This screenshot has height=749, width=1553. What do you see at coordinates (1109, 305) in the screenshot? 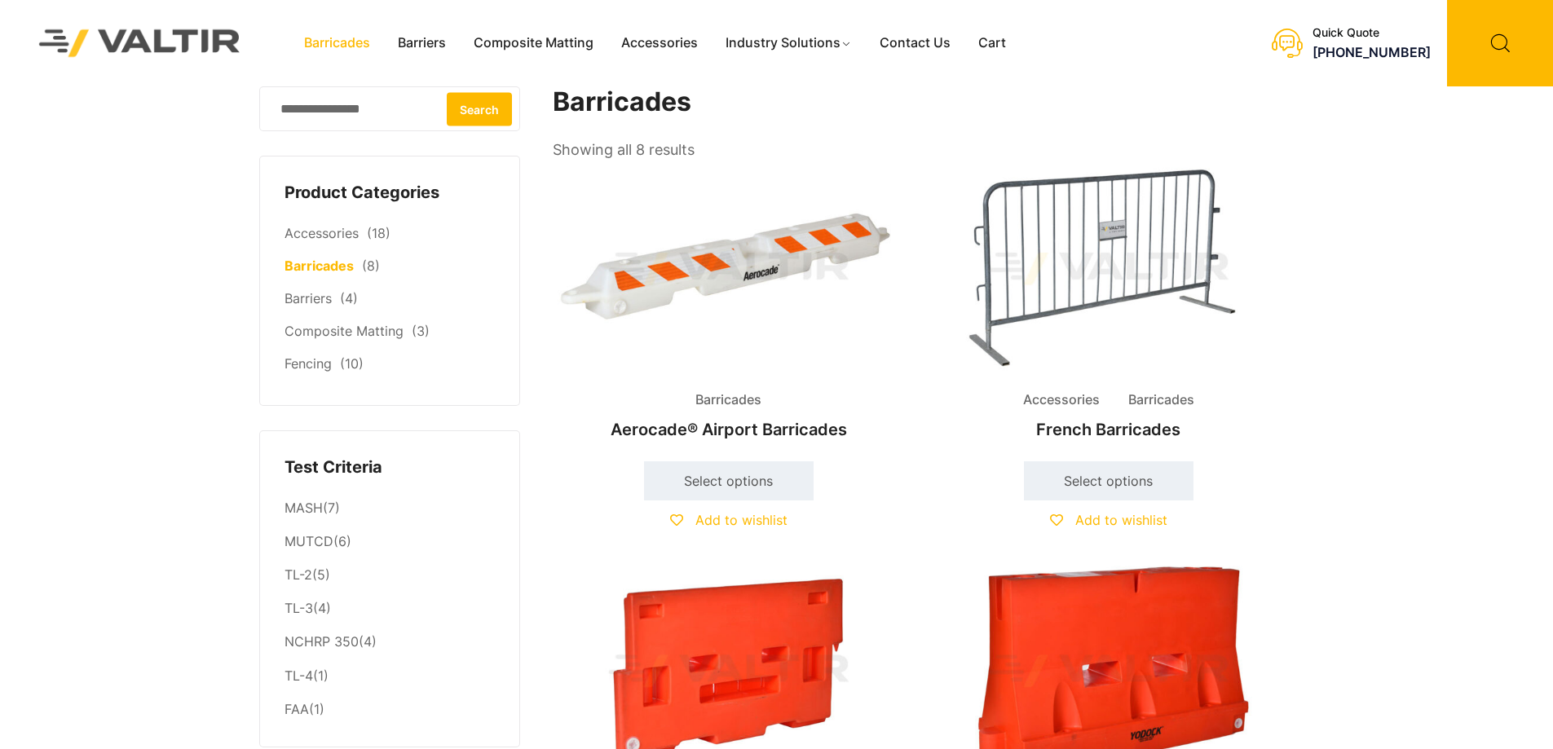
I see `a: Accessories BarricadesFrench Barricades` at bounding box center [1109, 305].